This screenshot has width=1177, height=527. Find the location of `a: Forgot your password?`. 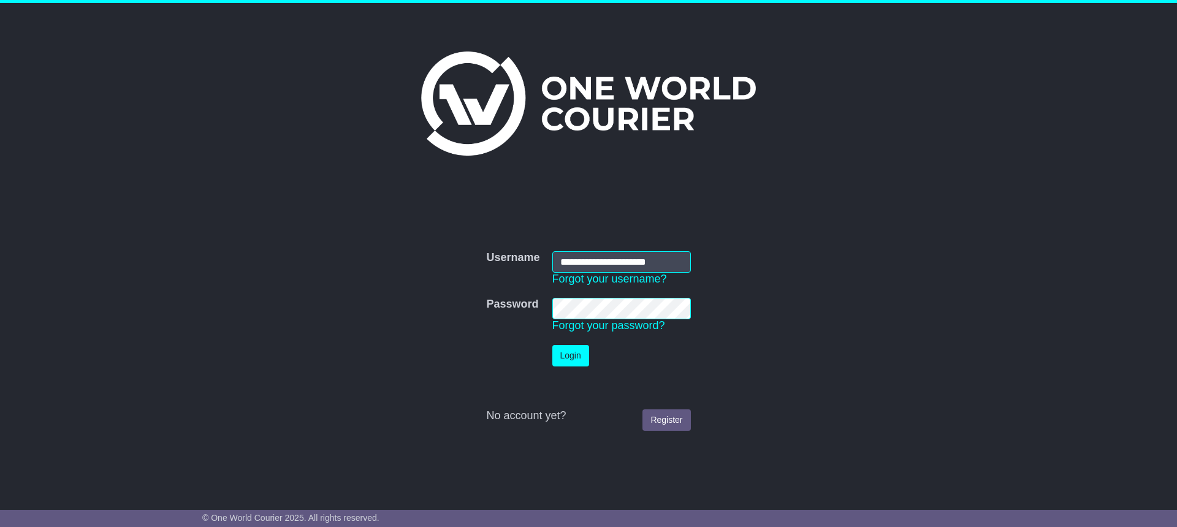

a: Forgot your password? is located at coordinates (609, 325).